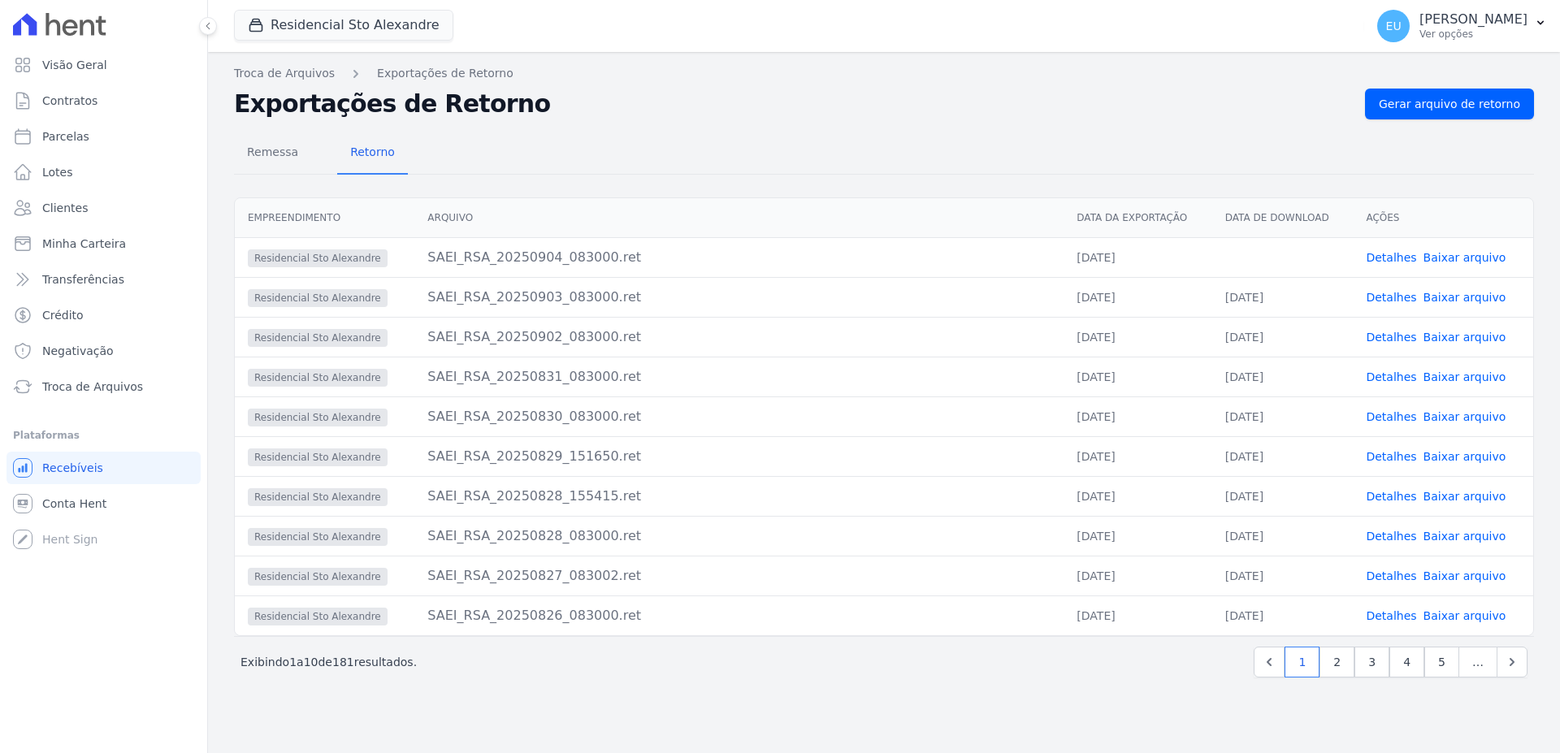 The width and height of the screenshot is (1560, 753). Describe the element at coordinates (738, 456) in the screenshot. I see `div: SAEI_RSA_20250829_151650.ret` at that location.